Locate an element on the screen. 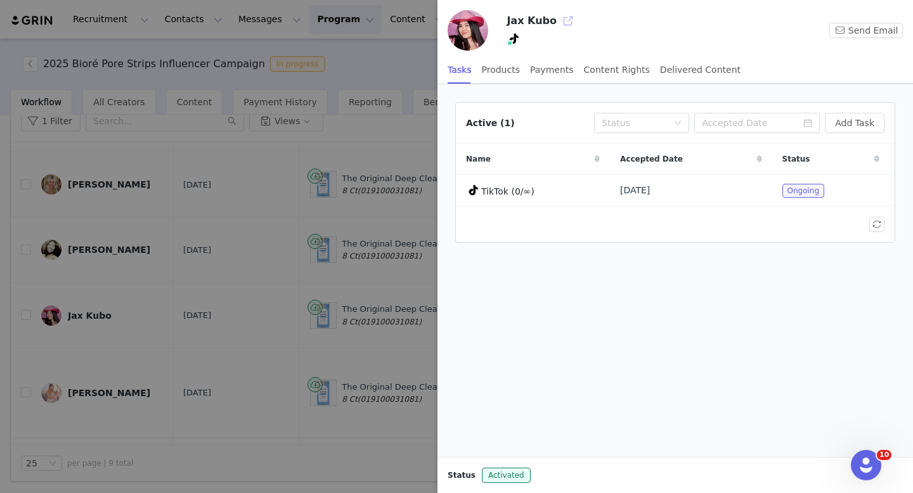 The height and width of the screenshot is (493, 913). span: Accepted Date is located at coordinates (651, 159).